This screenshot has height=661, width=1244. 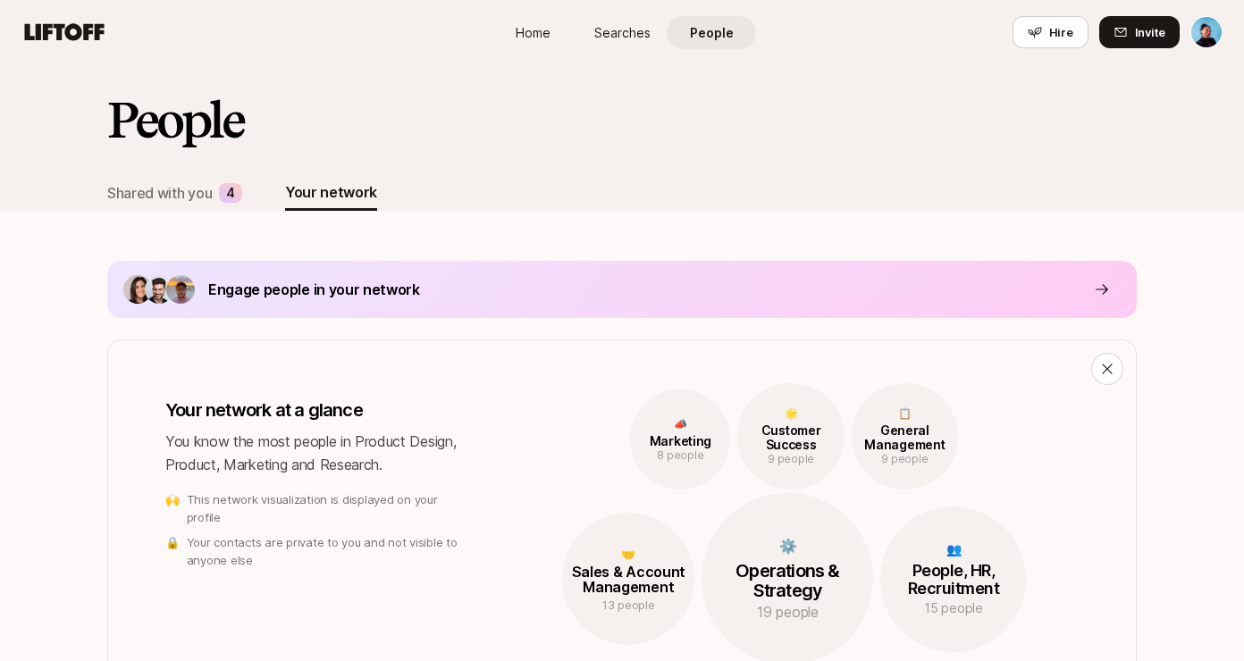 I want to click on h2: People, so click(x=175, y=120).